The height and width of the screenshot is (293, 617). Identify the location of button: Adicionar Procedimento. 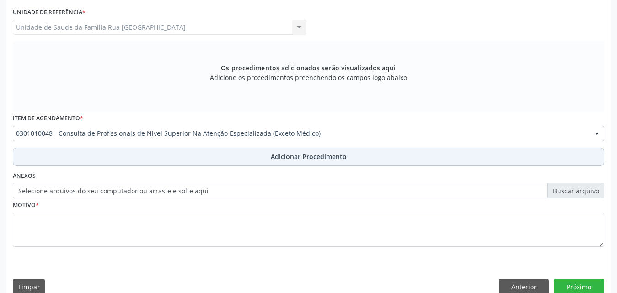
(308, 157).